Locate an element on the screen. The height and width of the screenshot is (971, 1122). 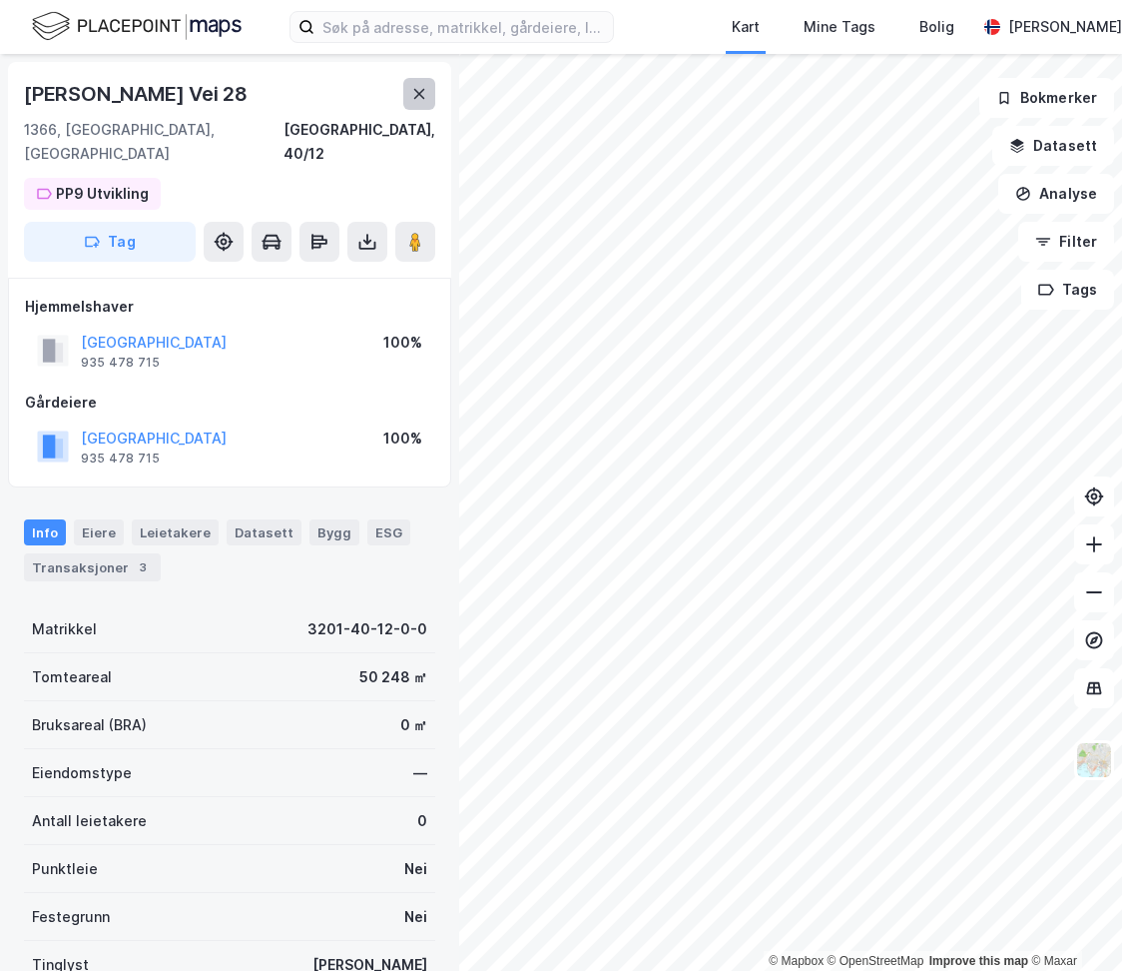
div: Tomteareal is located at coordinates (72, 677).